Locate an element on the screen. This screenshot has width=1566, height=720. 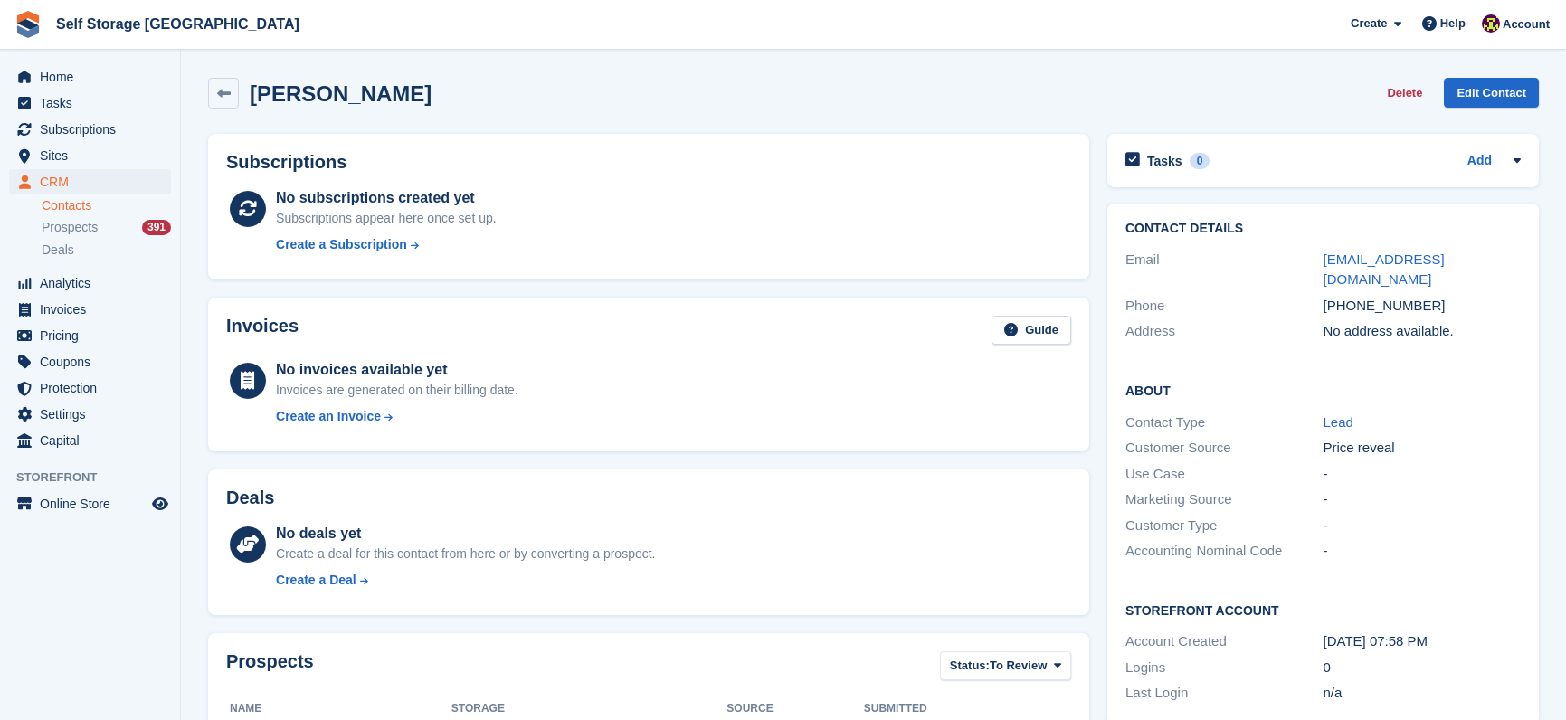
a: Lead is located at coordinates (1338, 422).